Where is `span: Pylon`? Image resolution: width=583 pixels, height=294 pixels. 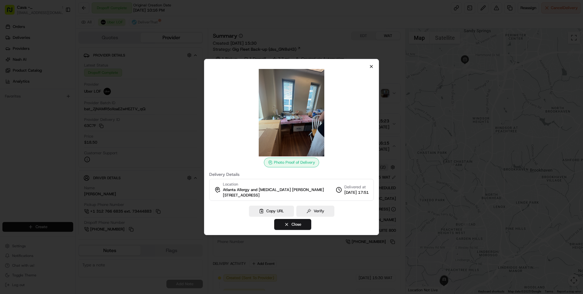
span: Pylon is located at coordinates (67, 105).